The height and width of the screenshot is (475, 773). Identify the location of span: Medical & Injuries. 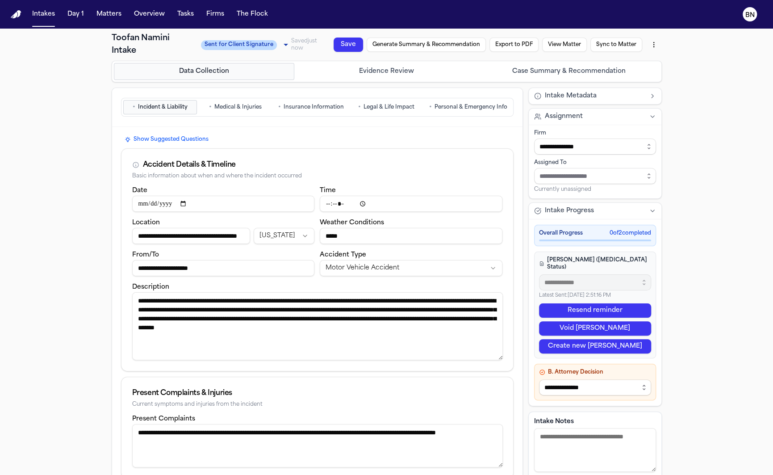
(238, 107).